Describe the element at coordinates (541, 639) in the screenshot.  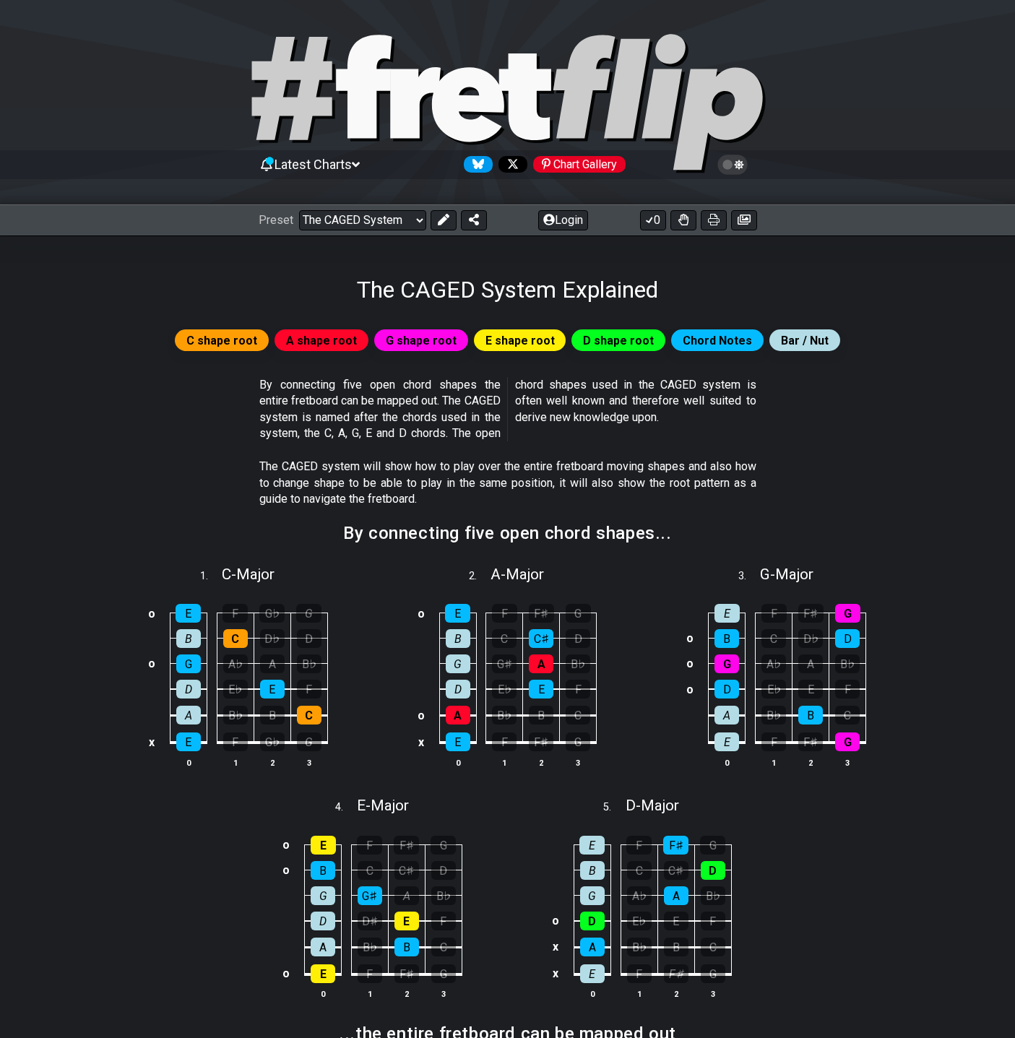
I see `div: C♯` at that location.